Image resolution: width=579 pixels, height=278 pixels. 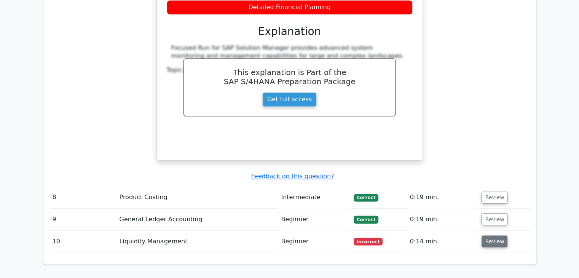 I want to click on td: General Ledger Accounting, so click(x=197, y=219).